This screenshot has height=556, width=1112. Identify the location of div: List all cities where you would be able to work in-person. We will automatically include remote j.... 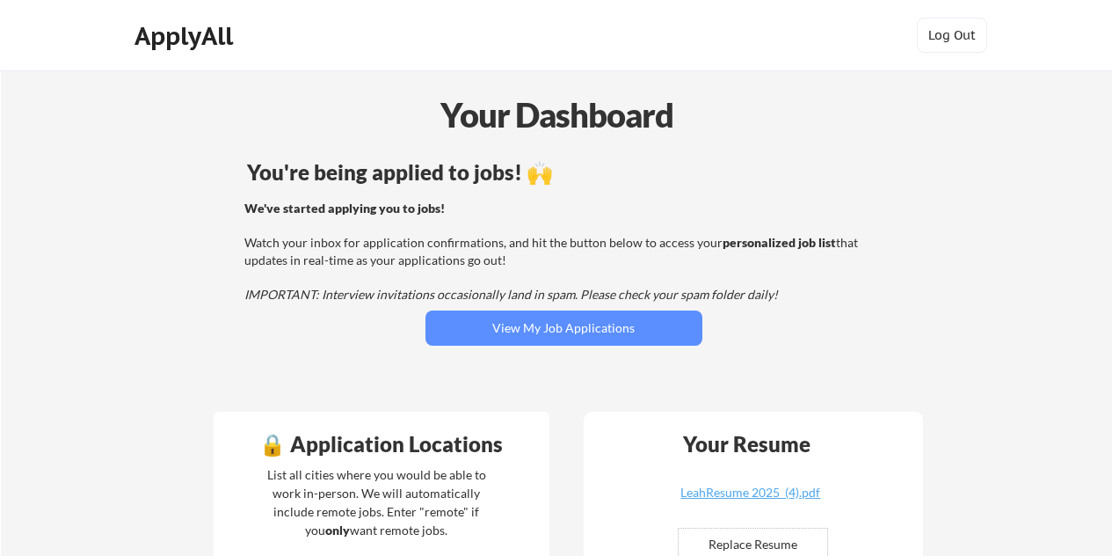
(376, 502).